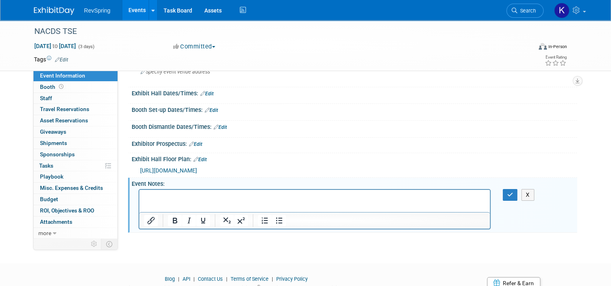 The image size is (611, 286). What do you see at coordinates (354, 126) in the screenshot?
I see `div: Booth Dismantle Dates/Times:` at bounding box center [354, 126].